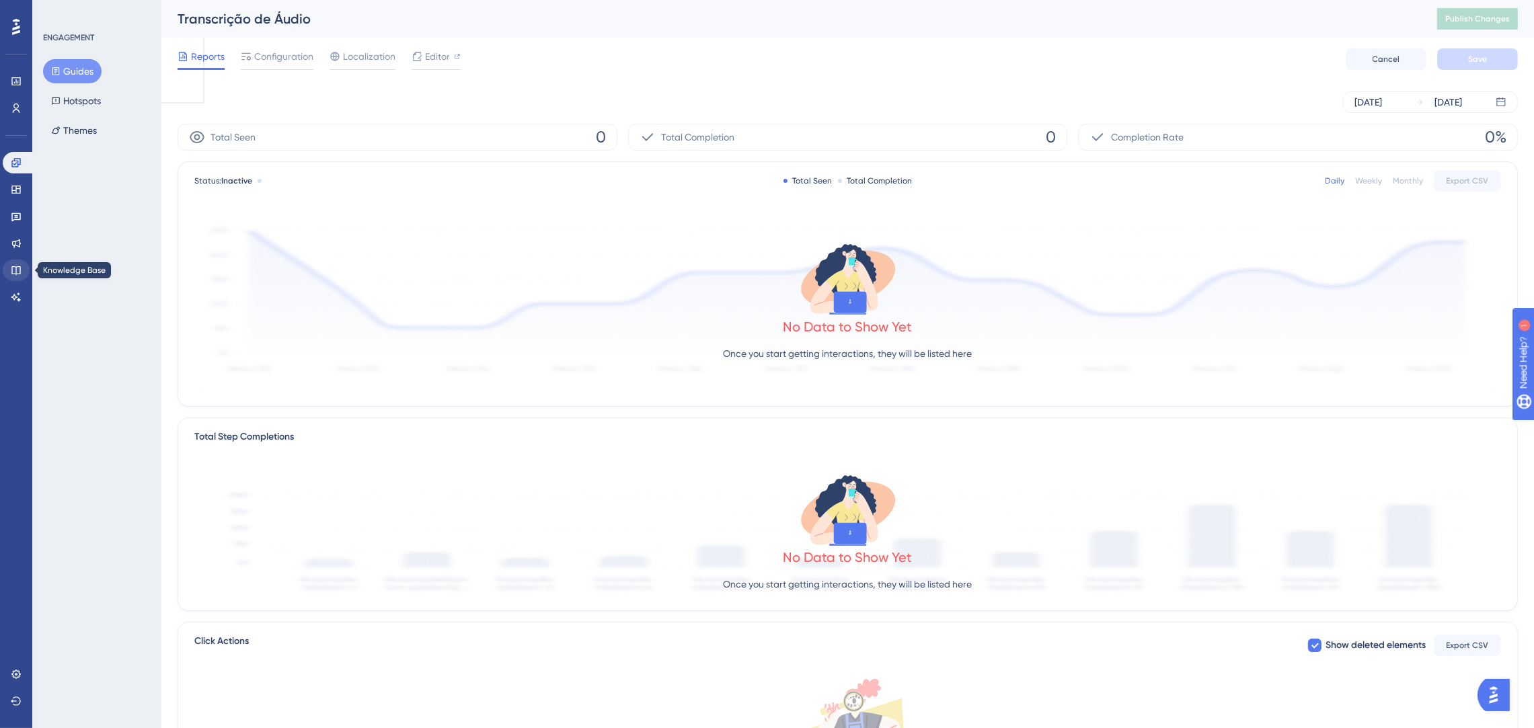 The height and width of the screenshot is (728, 1534). I want to click on button: Publish Changes, so click(1477, 19).